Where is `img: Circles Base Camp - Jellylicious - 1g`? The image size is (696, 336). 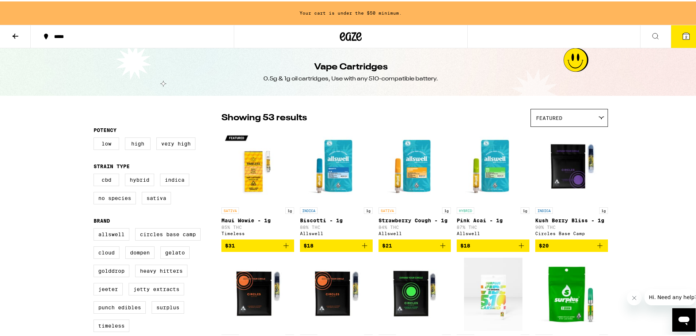 img: Circles Base Camp - Jellylicious - 1g is located at coordinates (257, 292).